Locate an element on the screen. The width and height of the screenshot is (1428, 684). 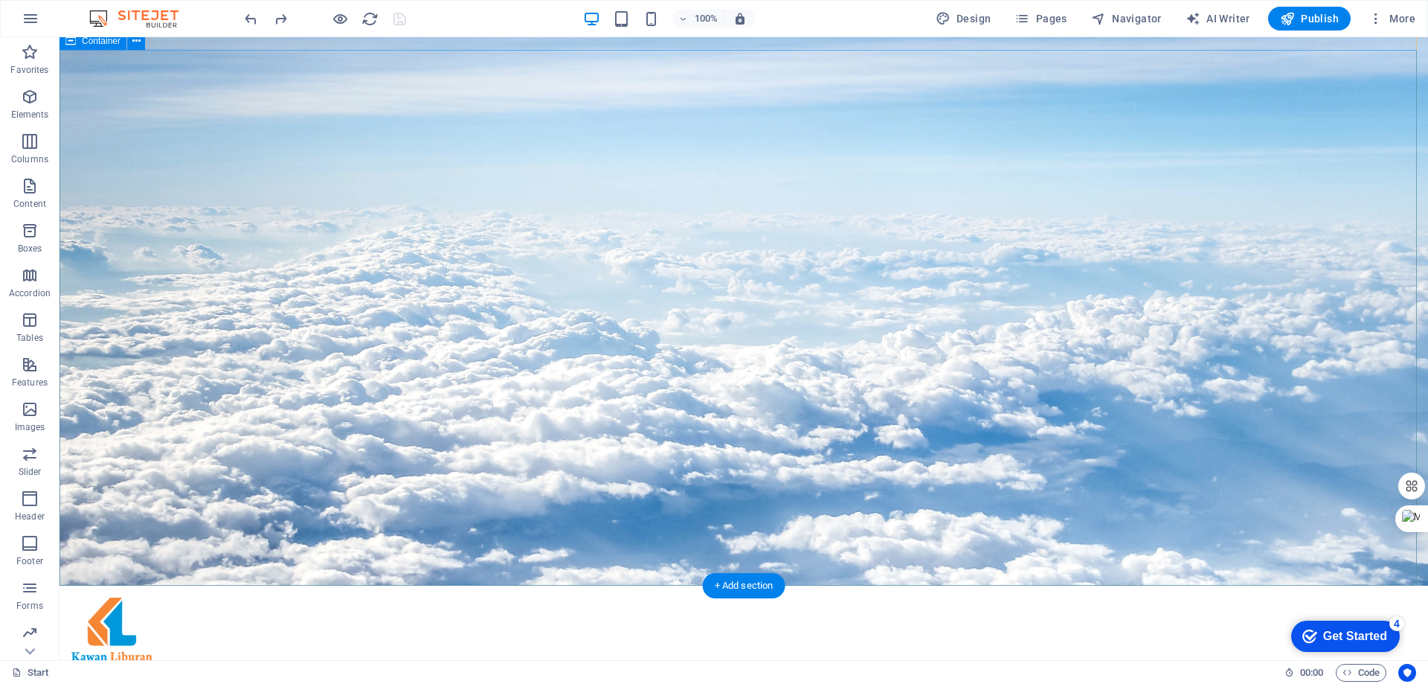
i: Redo: Spacer (default) (1rem -> 5rem) (Ctrl+Y, ⌘+Y) is located at coordinates (280, 19).